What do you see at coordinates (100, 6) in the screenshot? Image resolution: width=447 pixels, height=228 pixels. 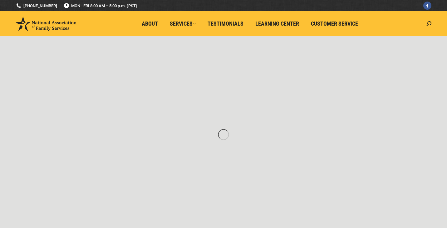 I see `span: MON - FRI 8:00 AM – 5:00 p.m. (PST)` at bounding box center [100, 6].